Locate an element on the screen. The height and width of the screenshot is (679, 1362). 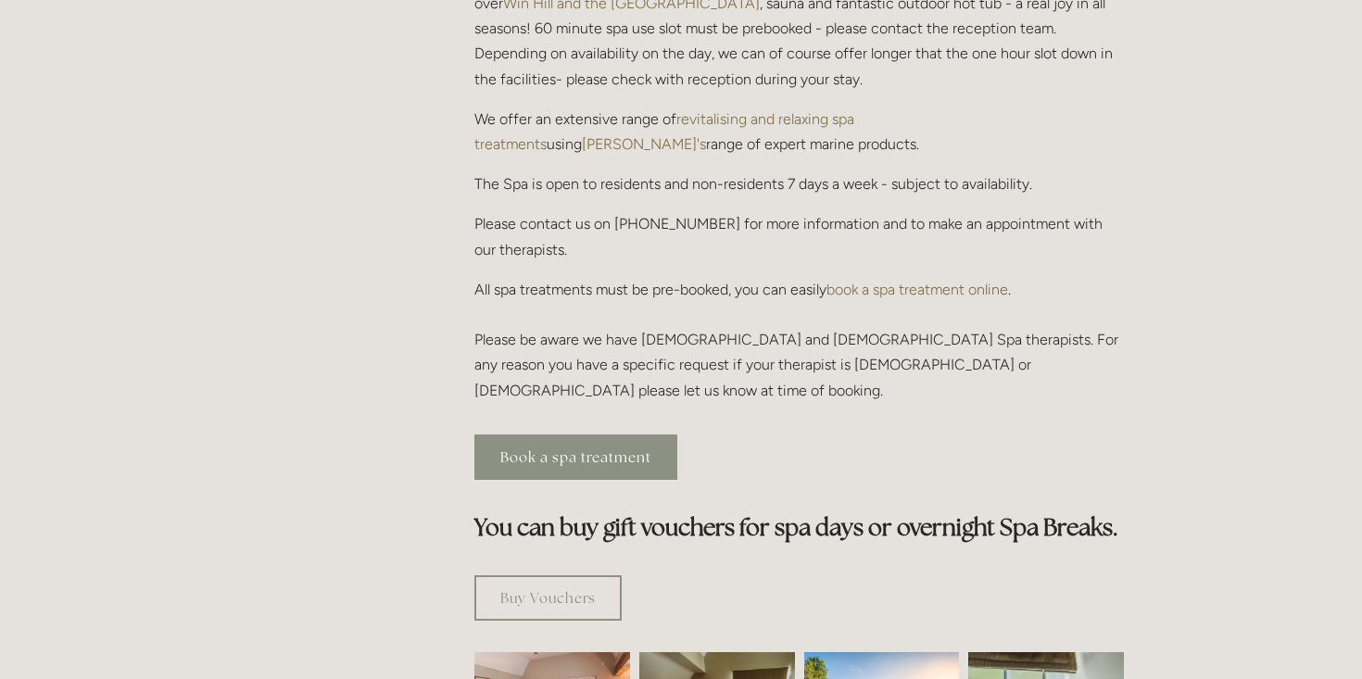
a: Book a spa treatment is located at coordinates (575, 457).